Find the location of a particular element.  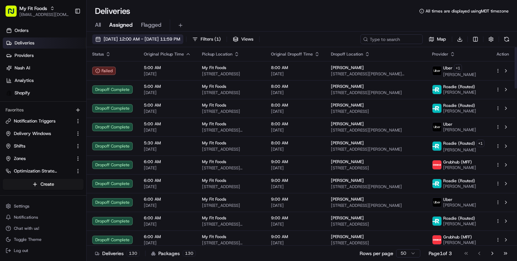

button: Start new chat is located at coordinates (122, 72).